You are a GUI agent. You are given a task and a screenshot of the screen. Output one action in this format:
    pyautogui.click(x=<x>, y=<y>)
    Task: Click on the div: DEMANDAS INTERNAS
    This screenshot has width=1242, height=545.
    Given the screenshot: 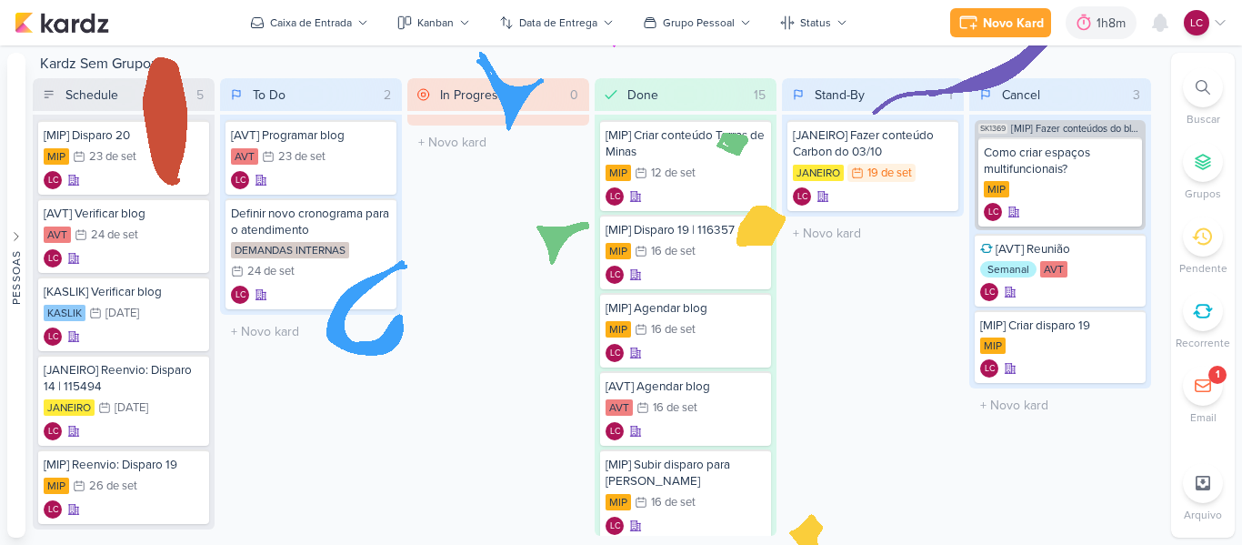 What is the action you would take?
    pyautogui.click(x=290, y=250)
    